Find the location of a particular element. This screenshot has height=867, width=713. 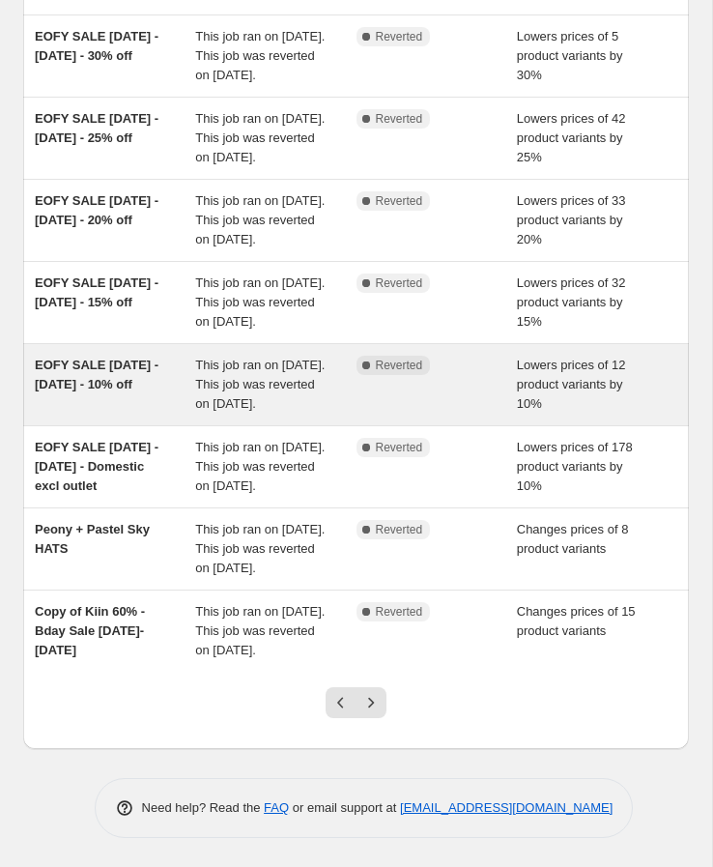

span: Lowers prices of 42 product variants by 25% is located at coordinates (571, 137).